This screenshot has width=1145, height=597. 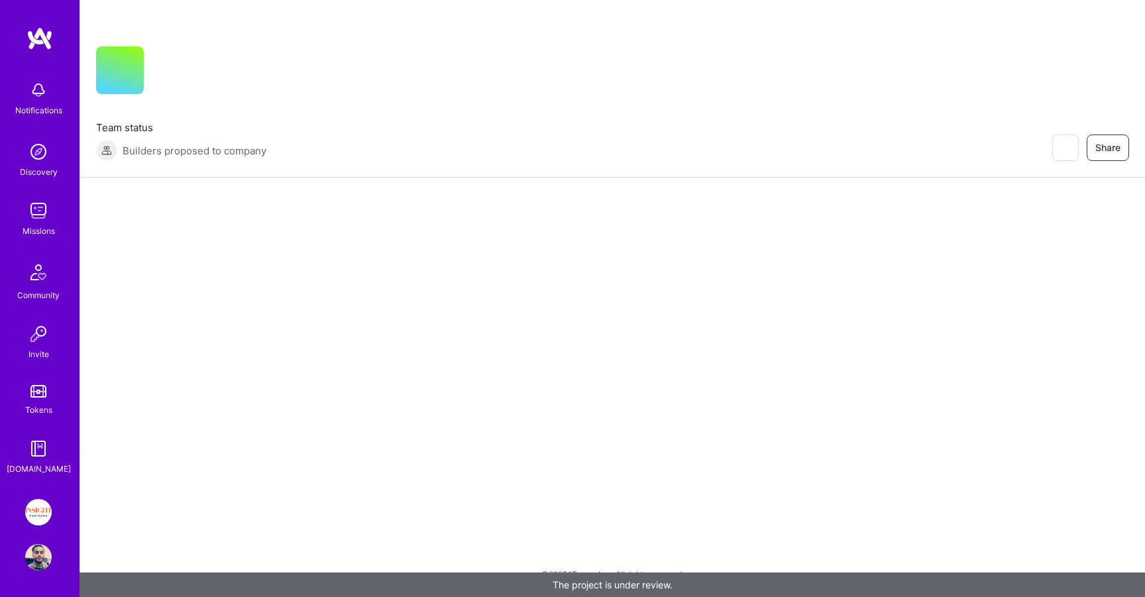 I want to click on a: User Avatar, so click(x=38, y=557).